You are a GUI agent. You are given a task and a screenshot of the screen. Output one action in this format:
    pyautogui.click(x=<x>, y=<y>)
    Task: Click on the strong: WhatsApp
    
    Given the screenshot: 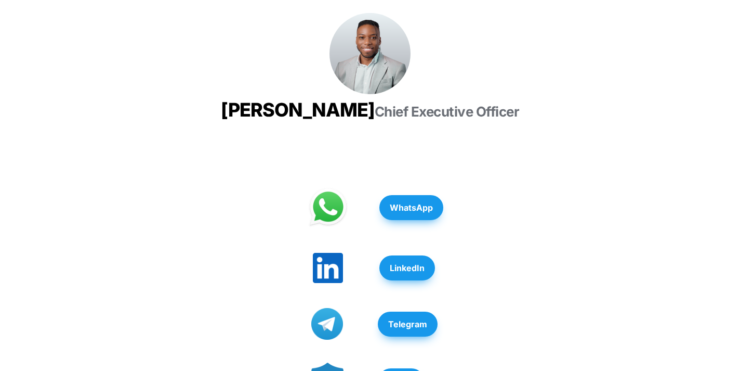 What is the action you would take?
    pyautogui.click(x=411, y=207)
    